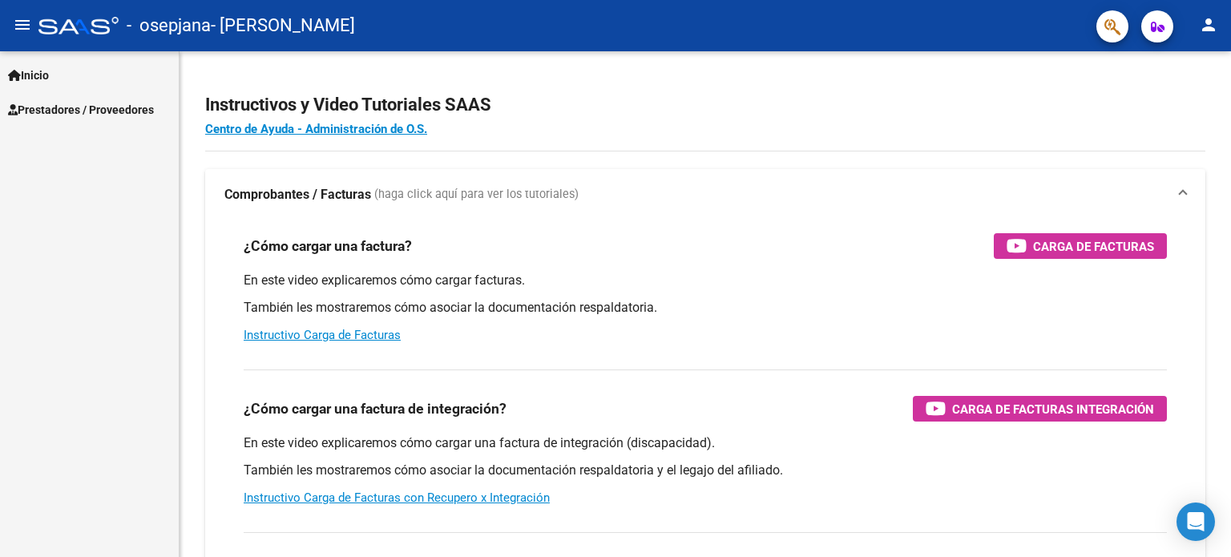  I want to click on p: También les mostraremos cómo asociar la documentación respaldatoria., so click(705, 308).